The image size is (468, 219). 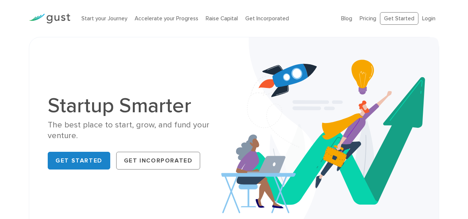 I want to click on a: Login, so click(x=428, y=18).